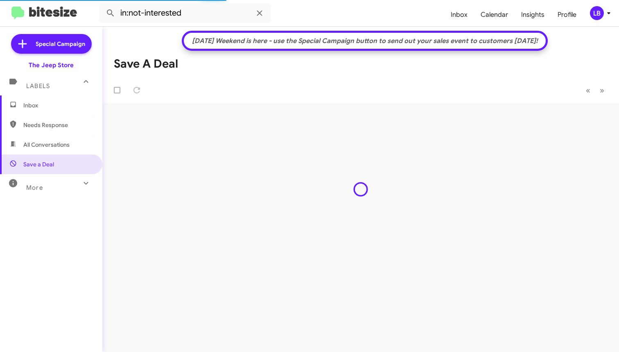 Image resolution: width=619 pixels, height=352 pixels. Describe the element at coordinates (588, 90) in the screenshot. I see `button: Previous` at that location.